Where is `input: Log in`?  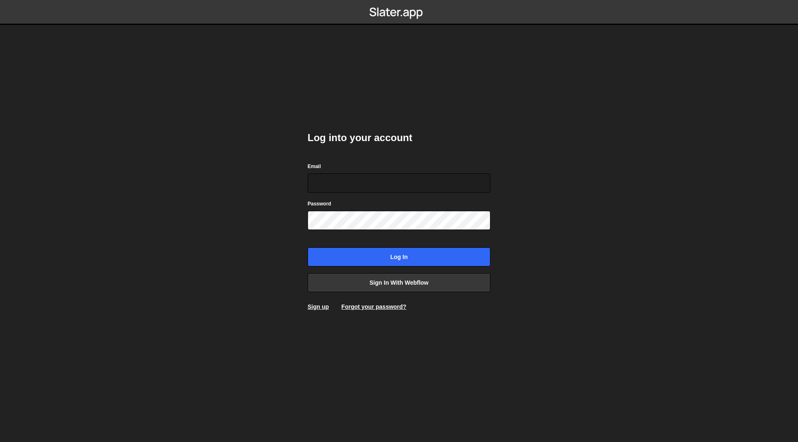
input: Log in is located at coordinates (399, 257).